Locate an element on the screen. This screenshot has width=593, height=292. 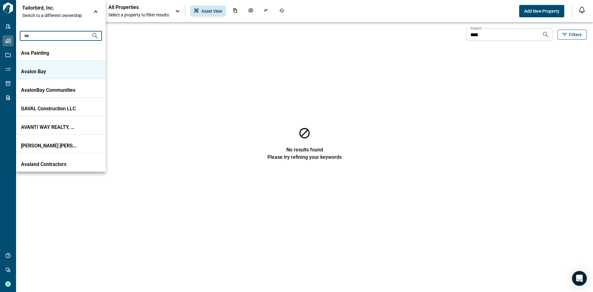
span: Switch to a different ownership is located at coordinates (55, 15).